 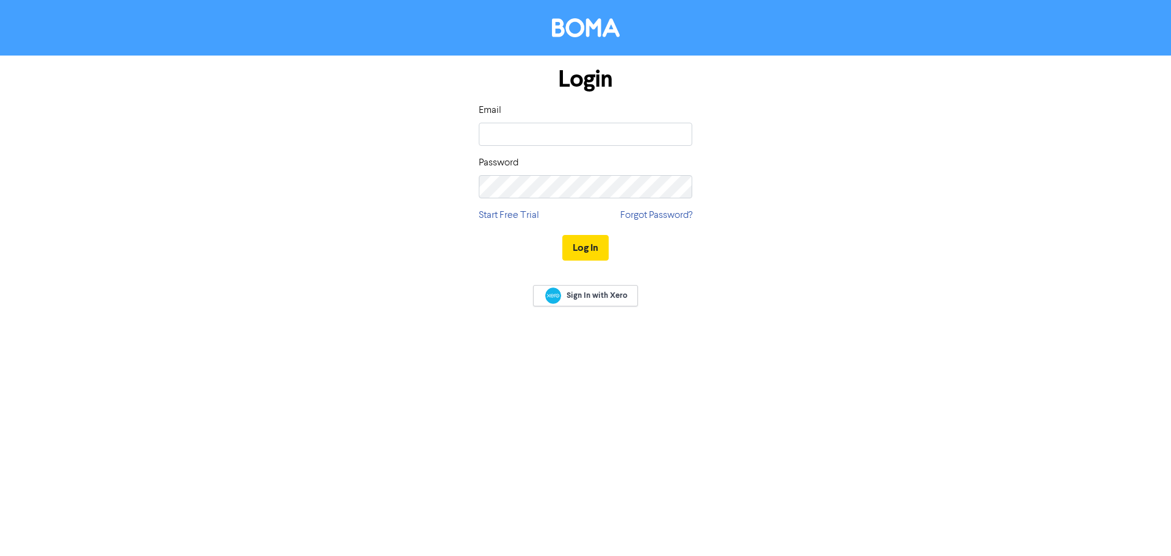 What do you see at coordinates (586, 79) in the screenshot?
I see `h1: Login` at bounding box center [586, 79].